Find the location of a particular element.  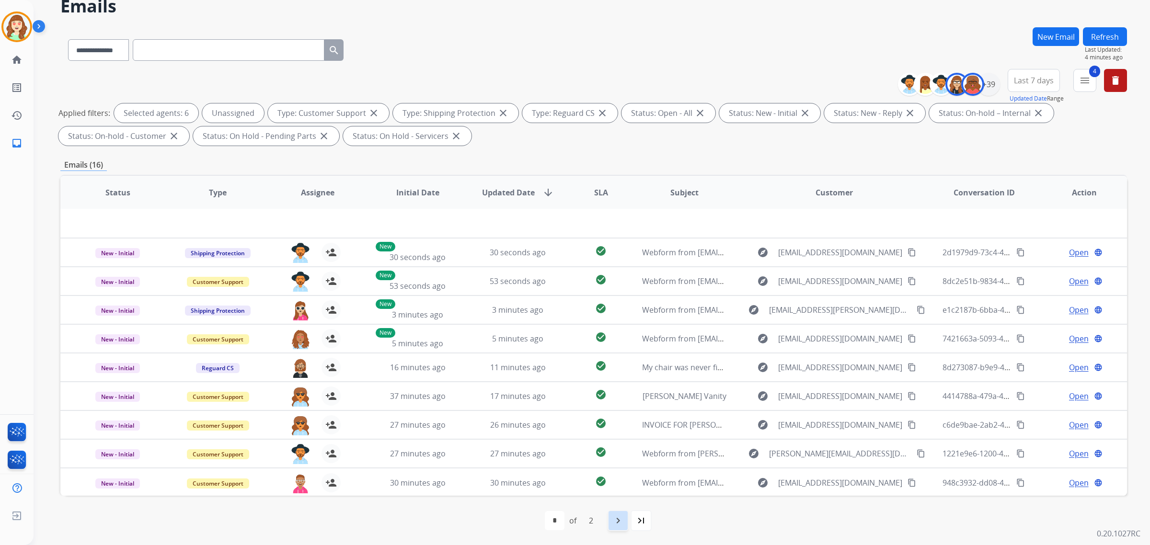

span: 4 is located at coordinates (1095, 71).